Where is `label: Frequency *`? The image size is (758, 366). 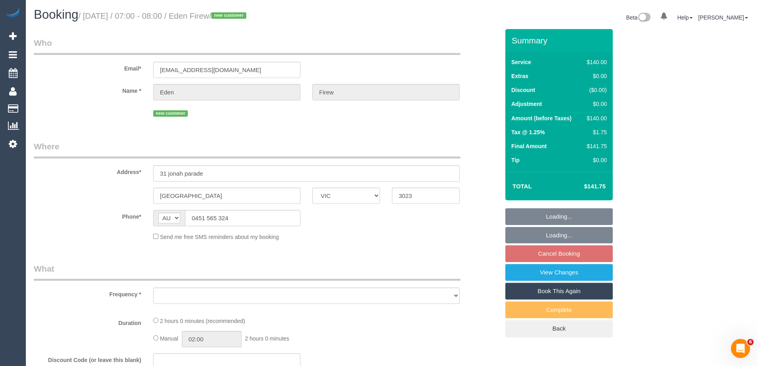 label: Frequency * is located at coordinates (88, 292).